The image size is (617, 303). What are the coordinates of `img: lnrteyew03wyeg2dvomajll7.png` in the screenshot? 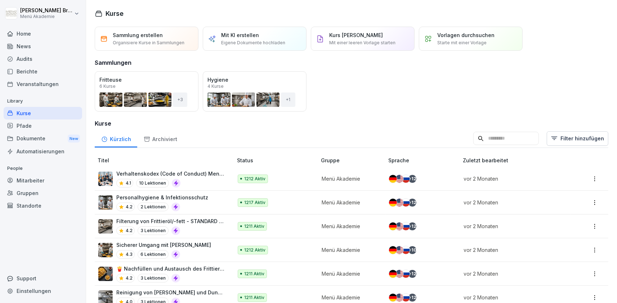 It's located at (106, 227).